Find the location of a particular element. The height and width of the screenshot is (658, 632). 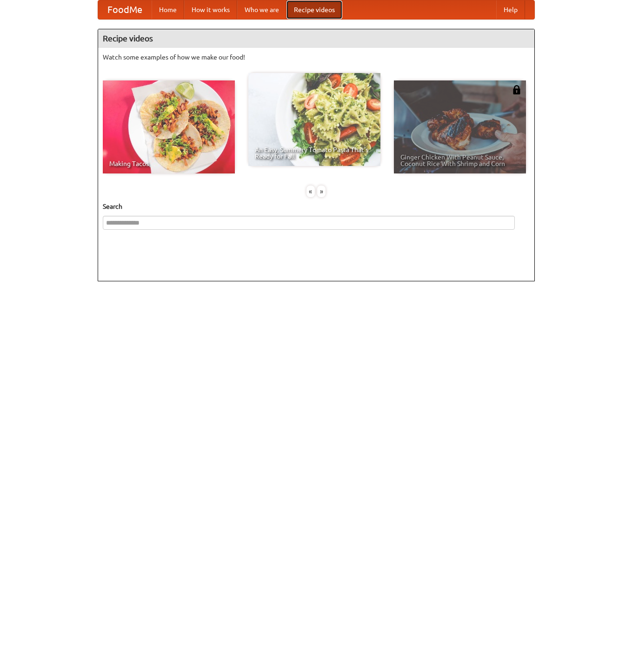

a: An Easy, Summery Tomato Pasta That's Ready for Fall is located at coordinates (314, 119).